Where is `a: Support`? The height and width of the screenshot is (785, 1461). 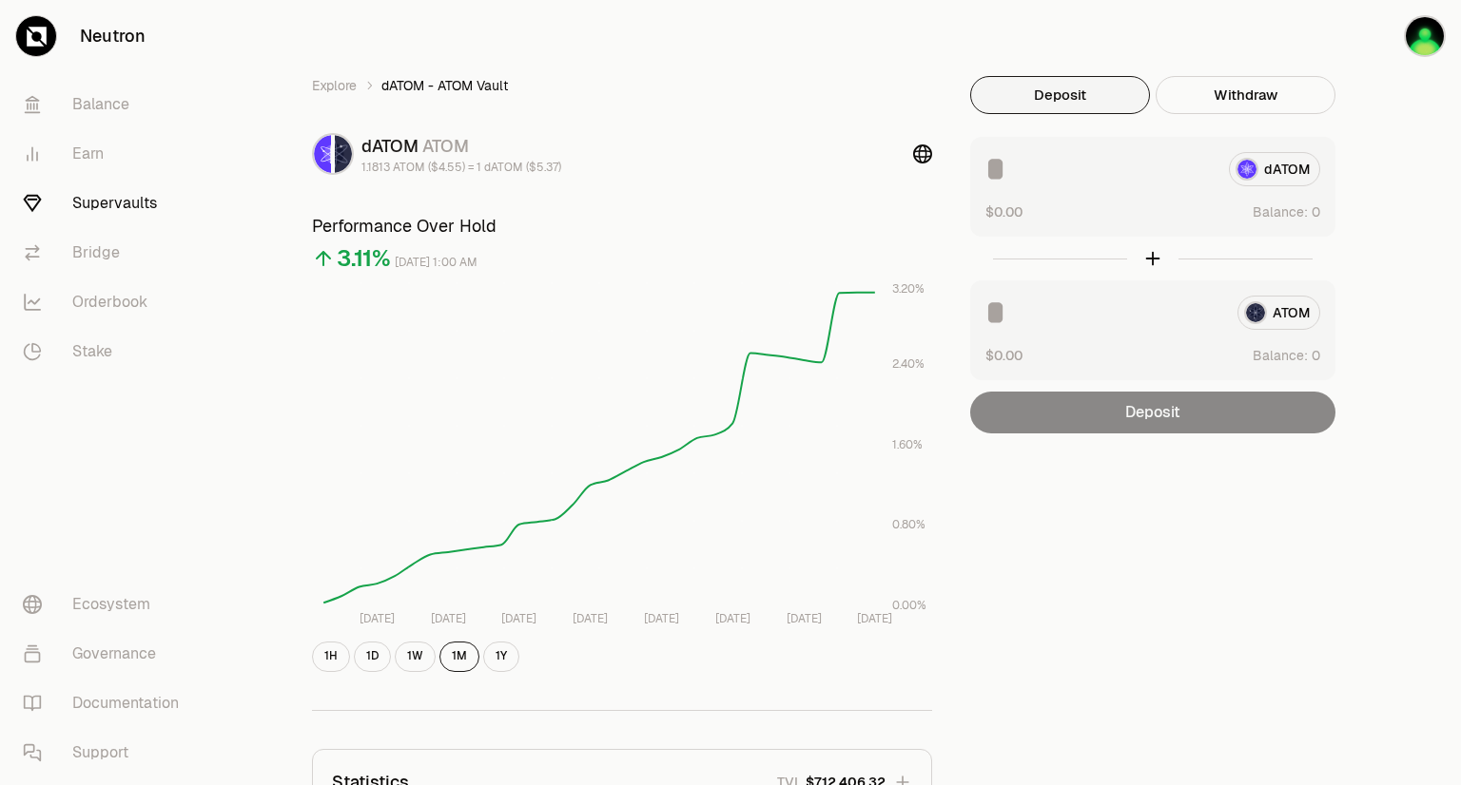
a: Support is located at coordinates (106, 753).